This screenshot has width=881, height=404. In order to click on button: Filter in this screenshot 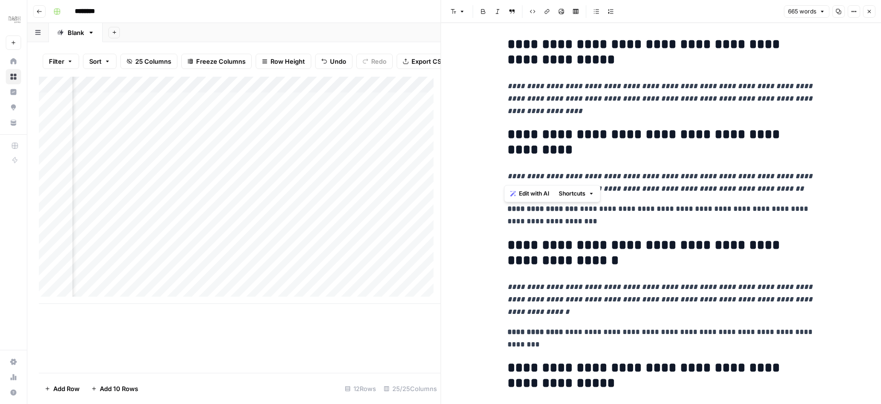, I will do `click(61, 61)`.